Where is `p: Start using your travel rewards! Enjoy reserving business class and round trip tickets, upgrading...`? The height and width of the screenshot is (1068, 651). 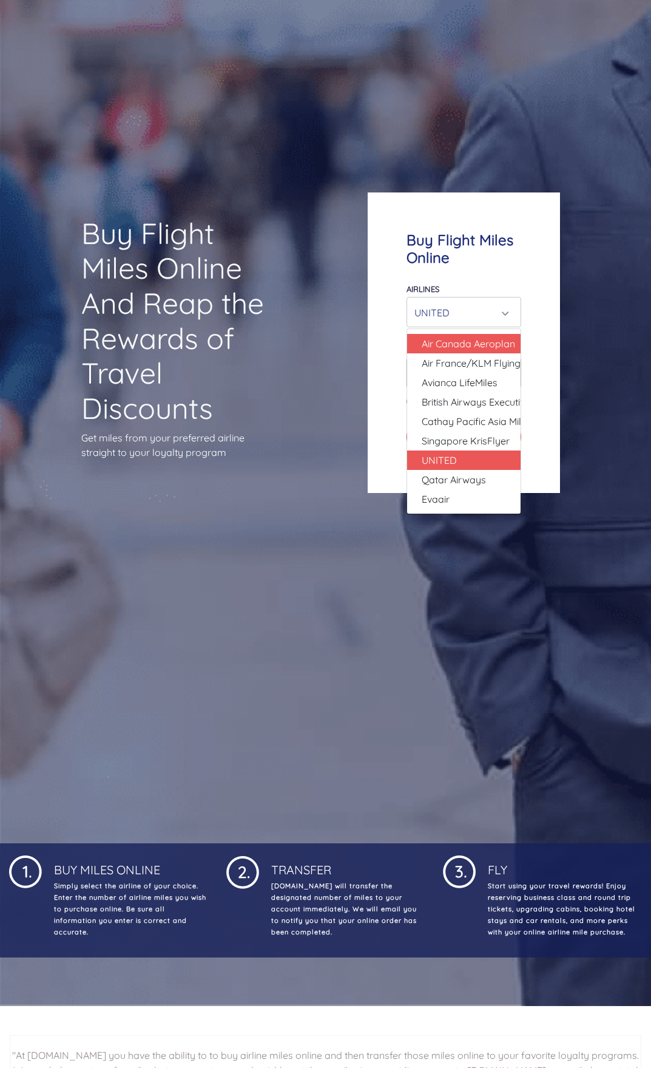 p: Start using your travel rewards! Enjoy reserving business class and round trip tickets, upgrading... is located at coordinates (564, 909).